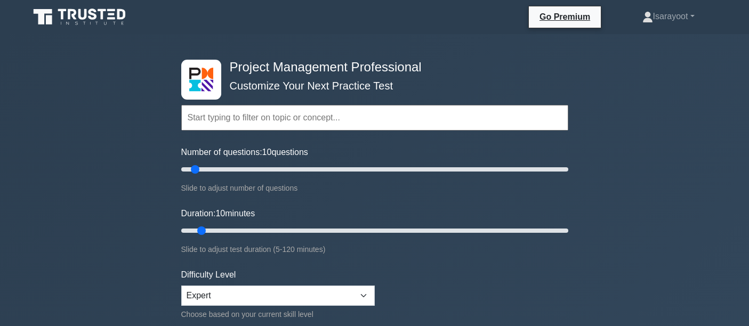 Image resolution: width=749 pixels, height=326 pixels. Describe the element at coordinates (208, 275) in the screenshot. I see `label: Difficulty Level` at that location.